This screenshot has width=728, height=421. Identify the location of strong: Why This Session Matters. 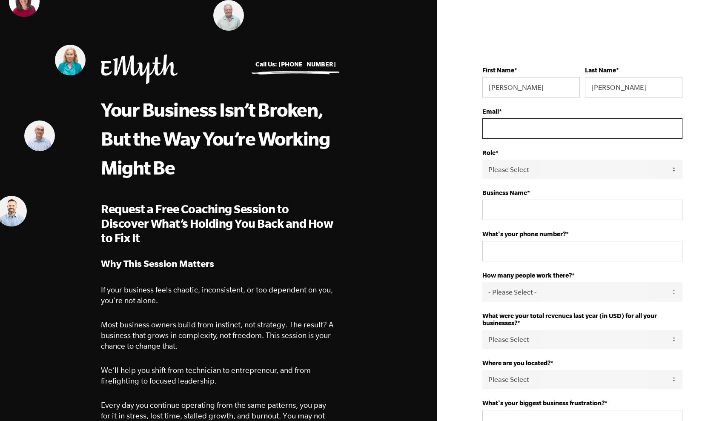
(157, 263).